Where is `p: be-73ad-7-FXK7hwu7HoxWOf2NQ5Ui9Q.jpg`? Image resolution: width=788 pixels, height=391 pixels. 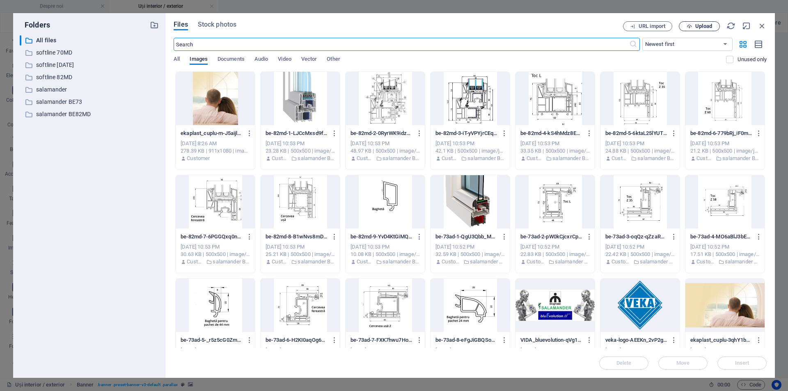
p: be-73ad-7-FXK7hwu7HoxWOf2NQ5Ui9Q.jpg is located at coordinates (381, 340).